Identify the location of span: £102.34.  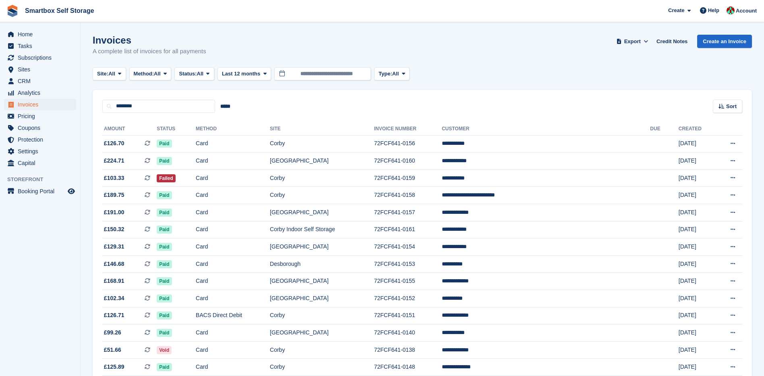
(114, 298).